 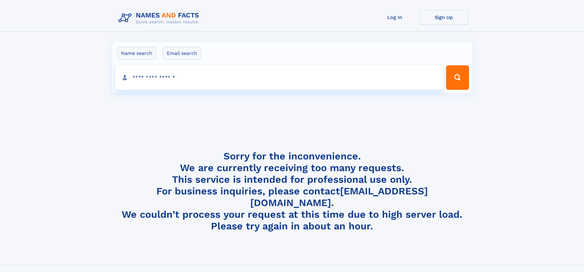 What do you see at coordinates (182, 53) in the screenshot?
I see `label: Email search` at bounding box center [182, 53].